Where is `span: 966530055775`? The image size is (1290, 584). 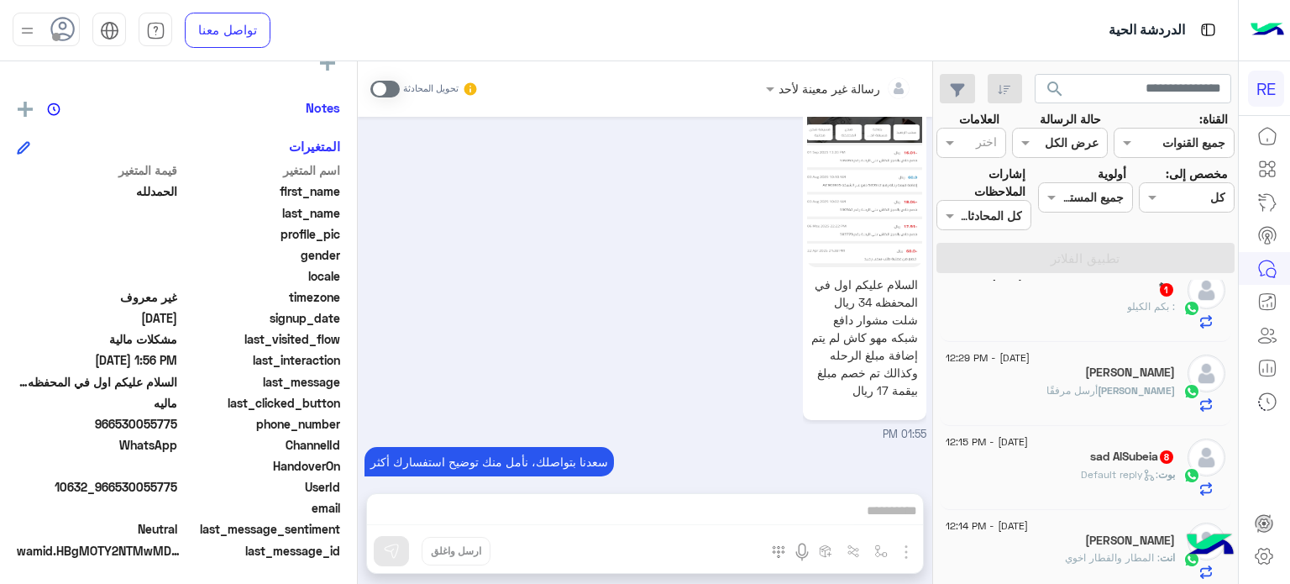 span: 966530055775 is located at coordinates (97, 423).